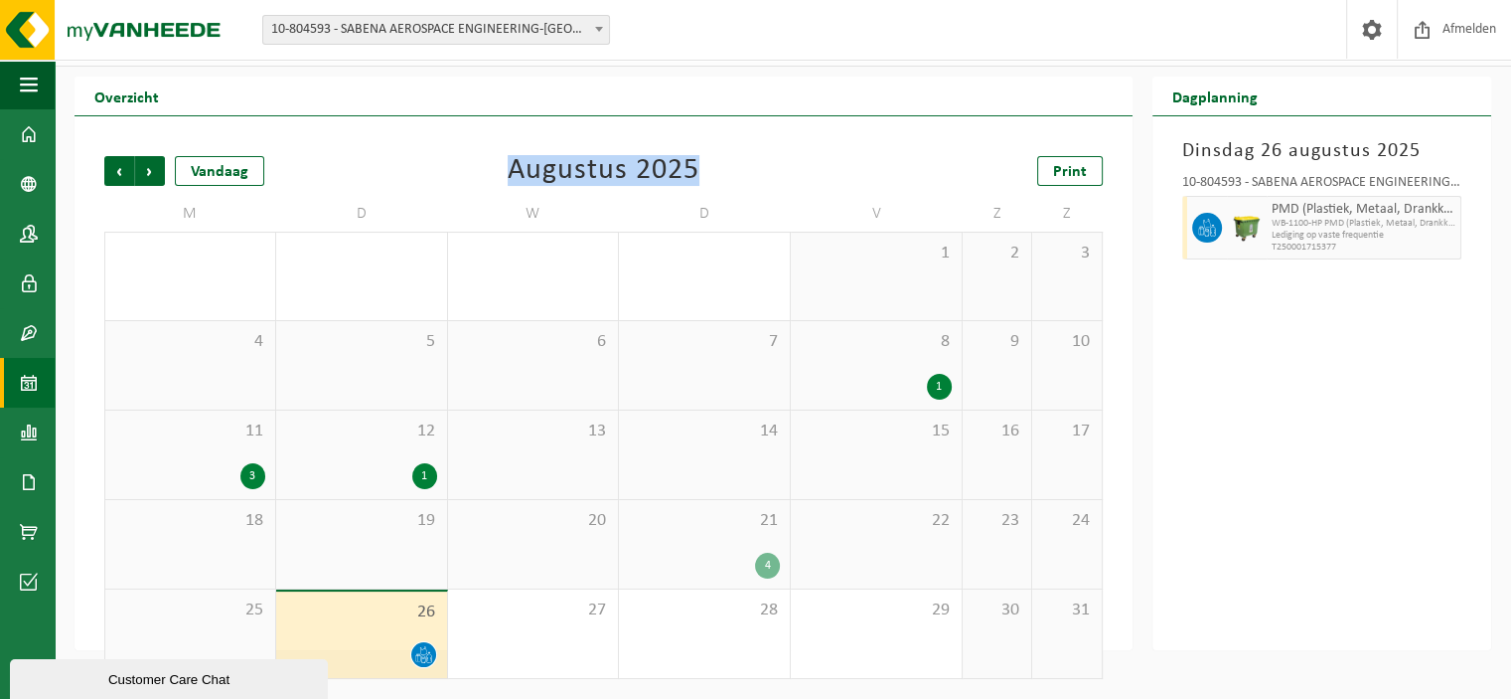  Describe the element at coordinates (1070, 171) in the screenshot. I see `a: Print` at that location.